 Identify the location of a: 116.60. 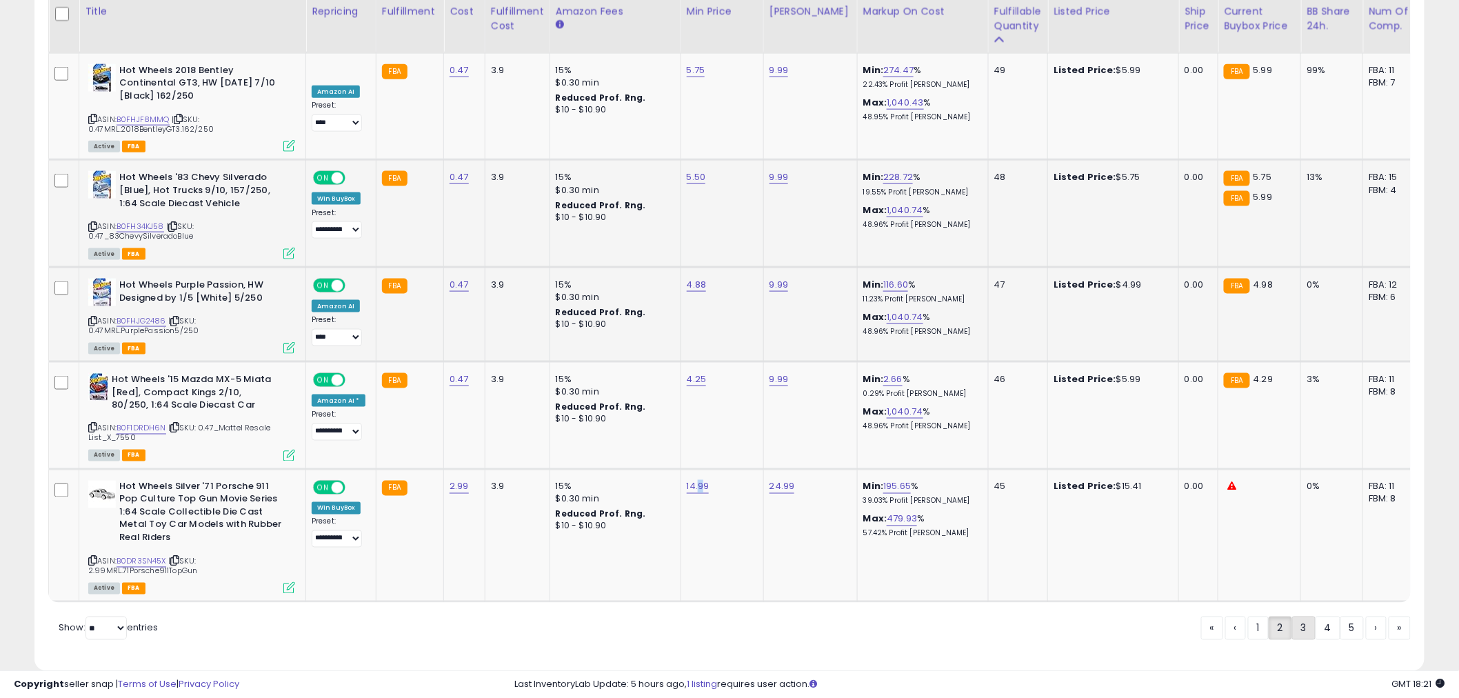
(896, 285).